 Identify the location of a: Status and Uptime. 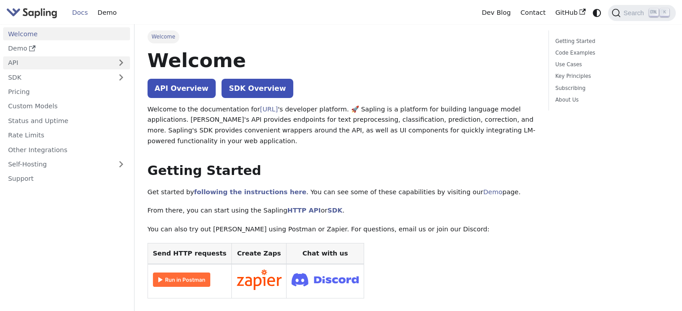
(66, 121).